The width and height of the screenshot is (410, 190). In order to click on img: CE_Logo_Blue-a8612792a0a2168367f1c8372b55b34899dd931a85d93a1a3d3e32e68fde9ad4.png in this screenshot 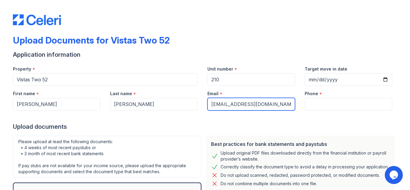, I will do `click(37, 20)`.